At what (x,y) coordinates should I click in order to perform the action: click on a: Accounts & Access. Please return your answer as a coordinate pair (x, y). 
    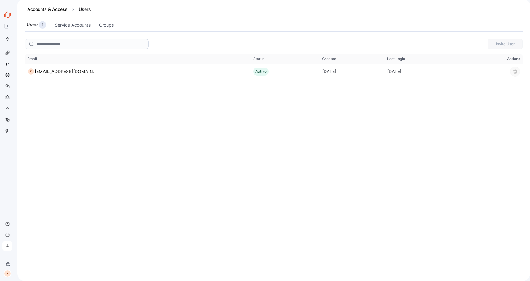
    Looking at the image, I should click on (47, 9).